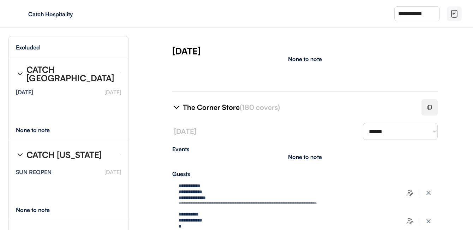 Image resolution: width=473 pixels, height=230 pixels. What do you see at coordinates (260, 107) in the screenshot?
I see `font: (180 covers)` at bounding box center [260, 107].